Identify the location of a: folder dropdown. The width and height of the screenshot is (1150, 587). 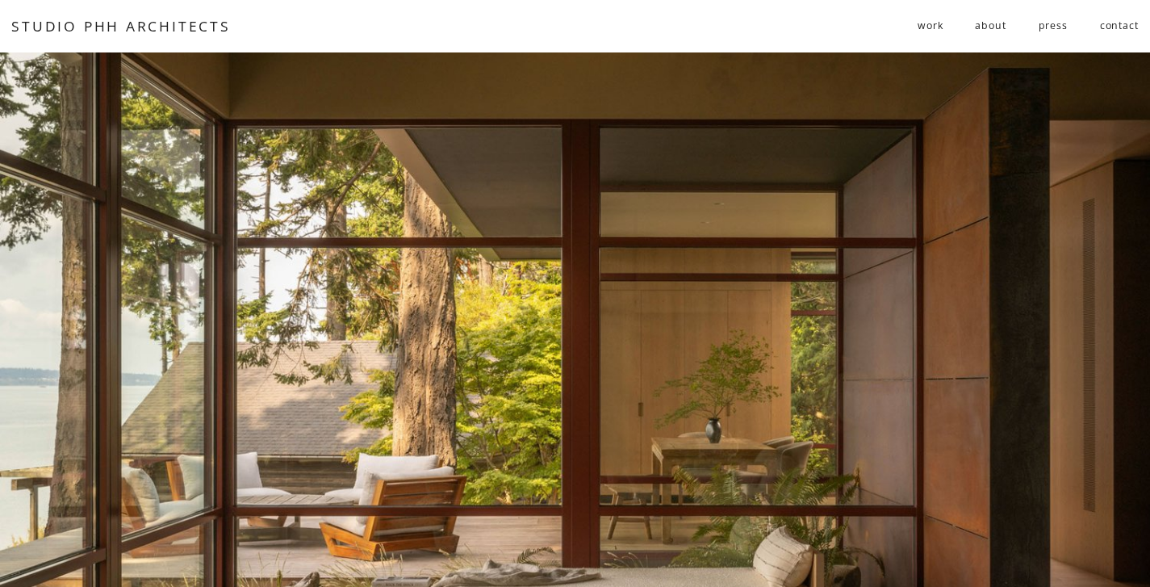
(930, 26).